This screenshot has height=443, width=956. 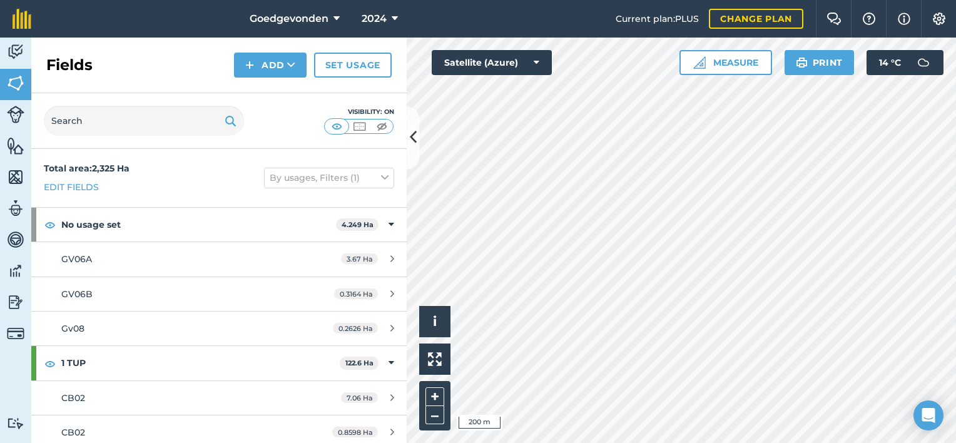 What do you see at coordinates (86, 168) in the screenshot?
I see `strong: Total area : 2,325 Ha` at bounding box center [86, 168].